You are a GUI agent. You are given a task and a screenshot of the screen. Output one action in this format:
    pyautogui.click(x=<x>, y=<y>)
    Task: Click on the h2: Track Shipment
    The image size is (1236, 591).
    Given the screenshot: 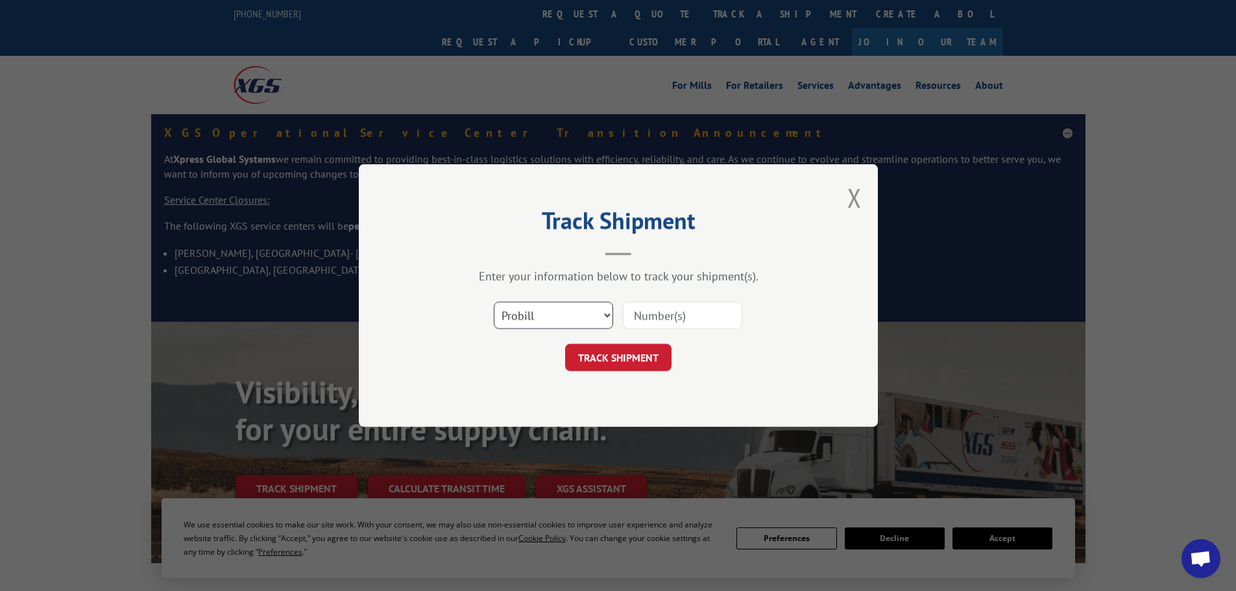 What is the action you would take?
    pyautogui.click(x=618, y=224)
    